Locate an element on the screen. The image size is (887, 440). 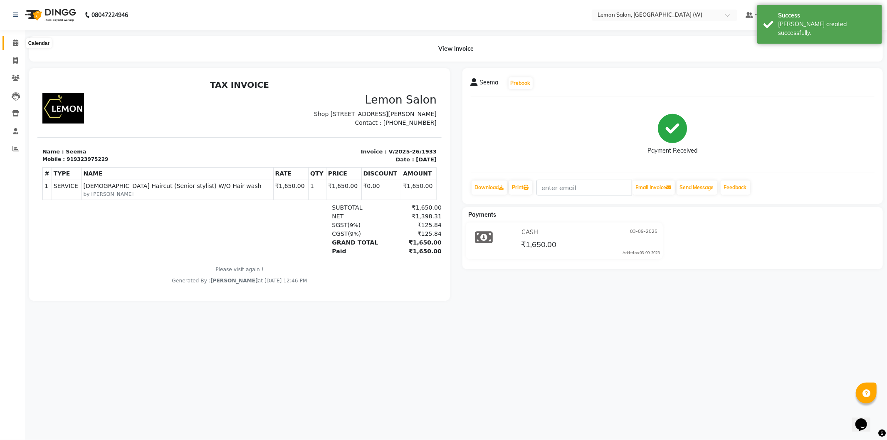
img: logo is located at coordinates (50, 15).